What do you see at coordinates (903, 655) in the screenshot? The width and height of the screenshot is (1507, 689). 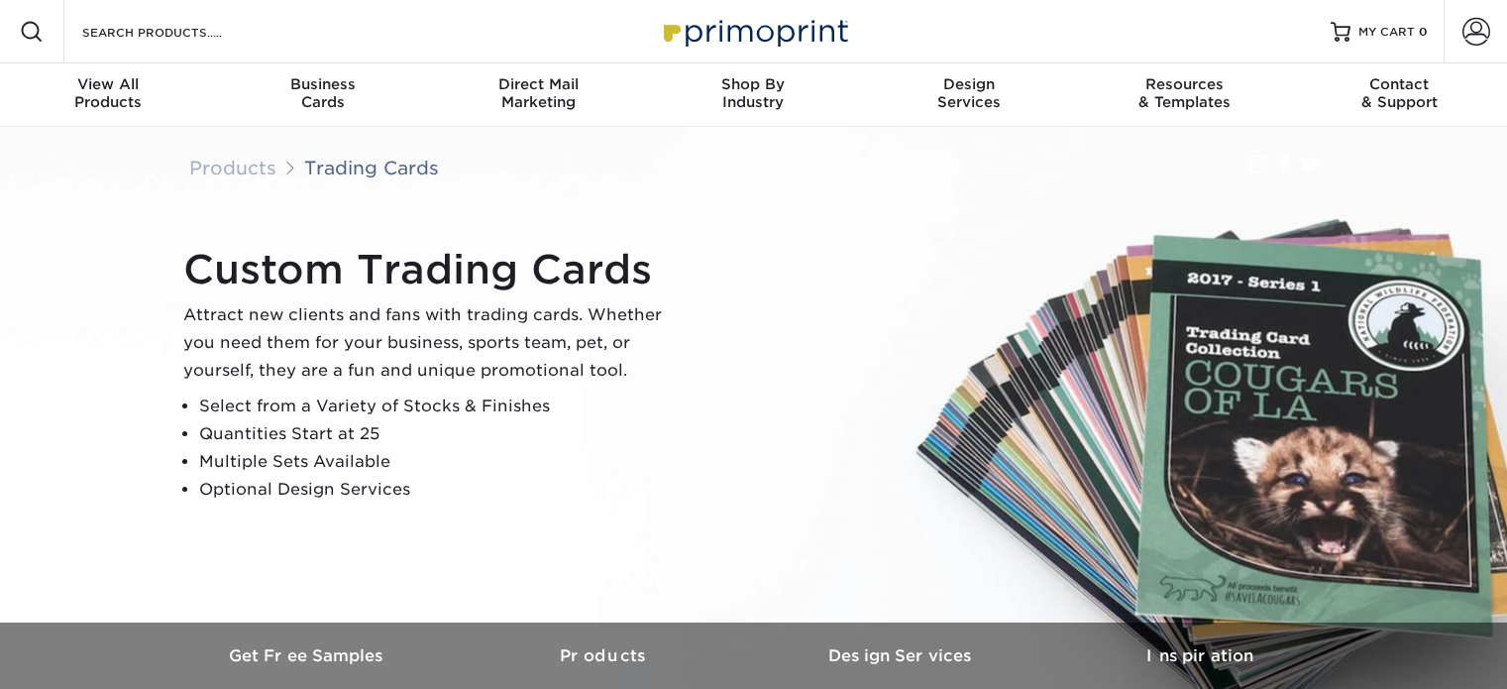 I see `a: Design Services` at bounding box center [903, 655].